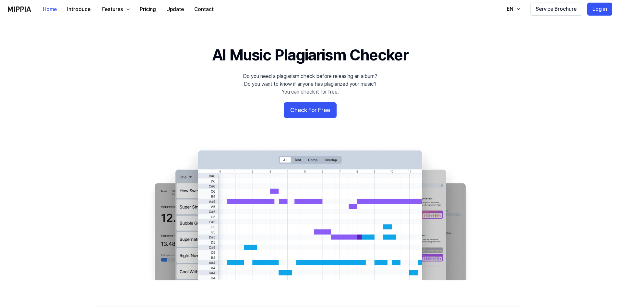 The width and height of the screenshot is (620, 307). What do you see at coordinates (310, 110) in the screenshot?
I see `button: Check For Free` at bounding box center [310, 110].